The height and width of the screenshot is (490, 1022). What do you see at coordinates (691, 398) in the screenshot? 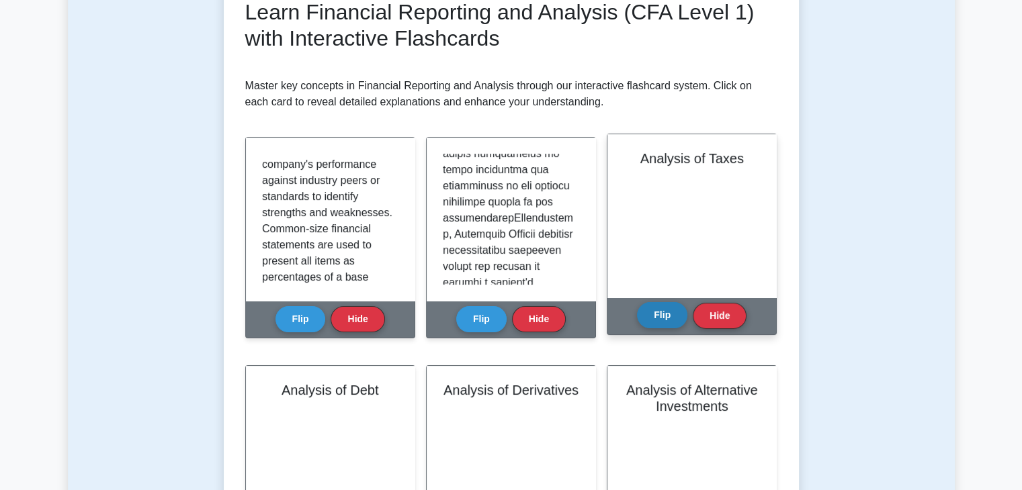
I see `h2: Analysis of Alternative Investments` at bounding box center [691, 398].